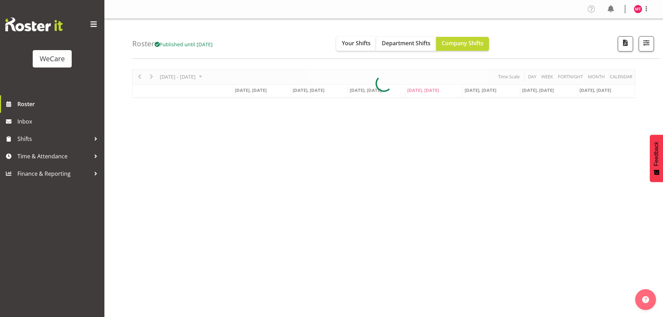 This screenshot has height=317, width=663. What do you see at coordinates (54, 156) in the screenshot?
I see `span: Time & Attendance` at bounding box center [54, 156].